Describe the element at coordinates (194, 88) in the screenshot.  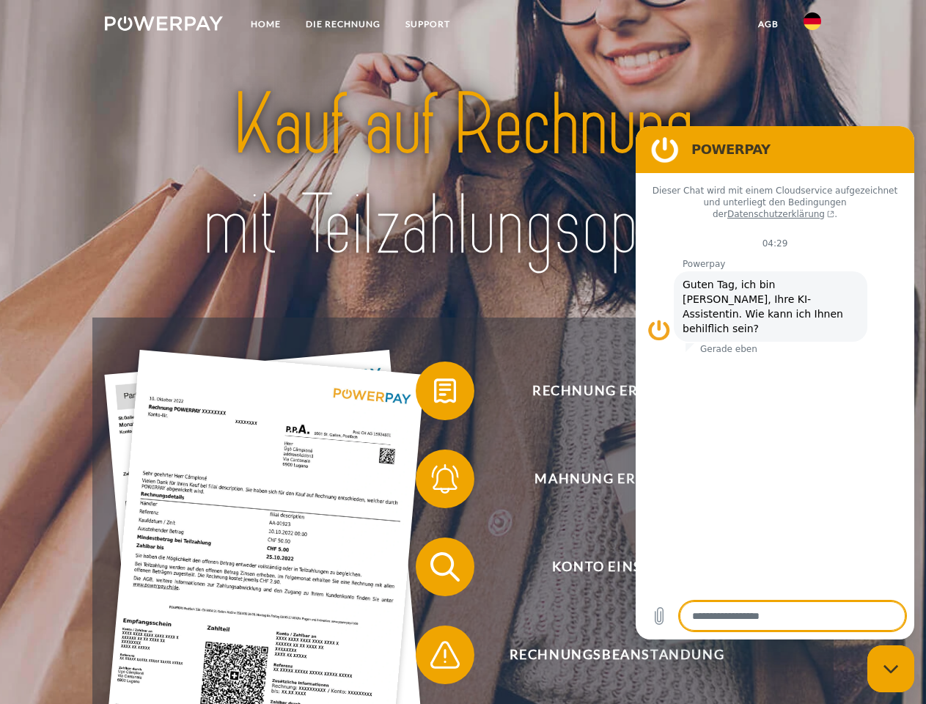
I see `svg: (wird in einer neuen Registerkarte geöffnet)` at that location.